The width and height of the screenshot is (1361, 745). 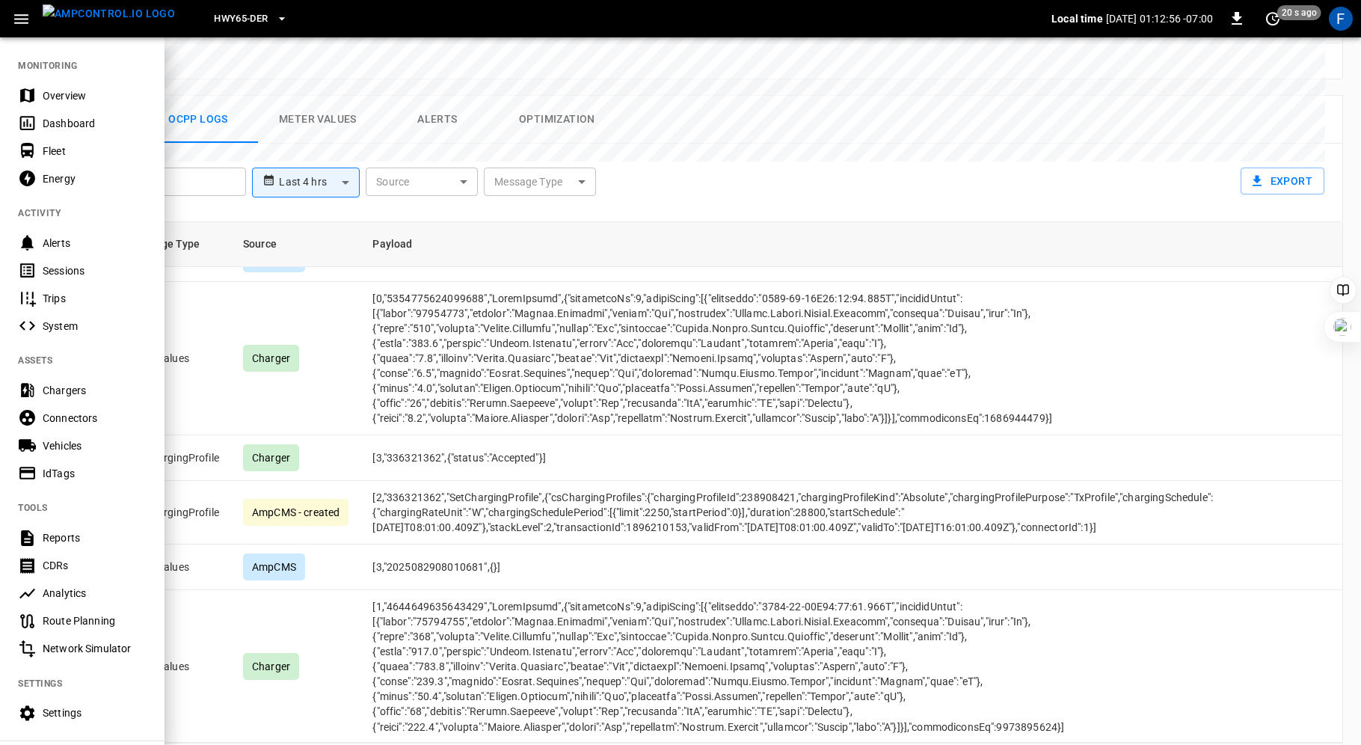 What do you see at coordinates (94, 298) in the screenshot?
I see `div: Trips` at bounding box center [94, 298].